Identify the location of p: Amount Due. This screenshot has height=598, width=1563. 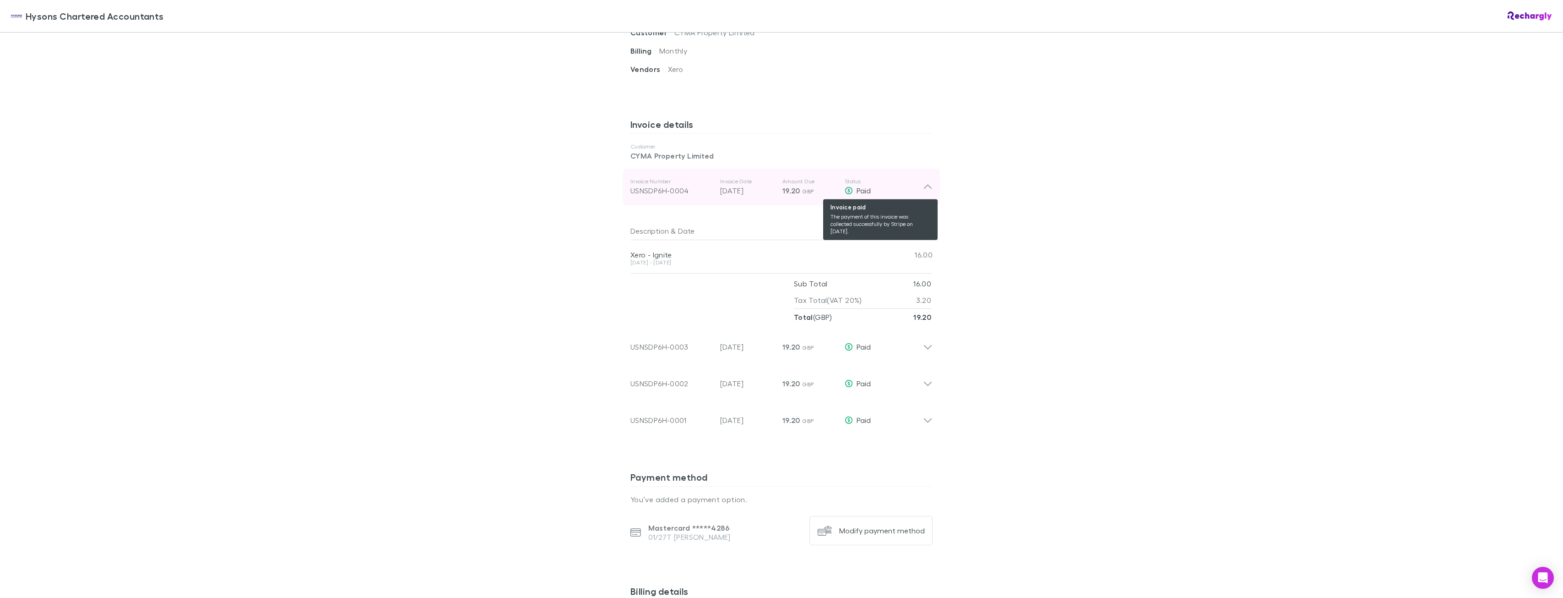
(810, 181).